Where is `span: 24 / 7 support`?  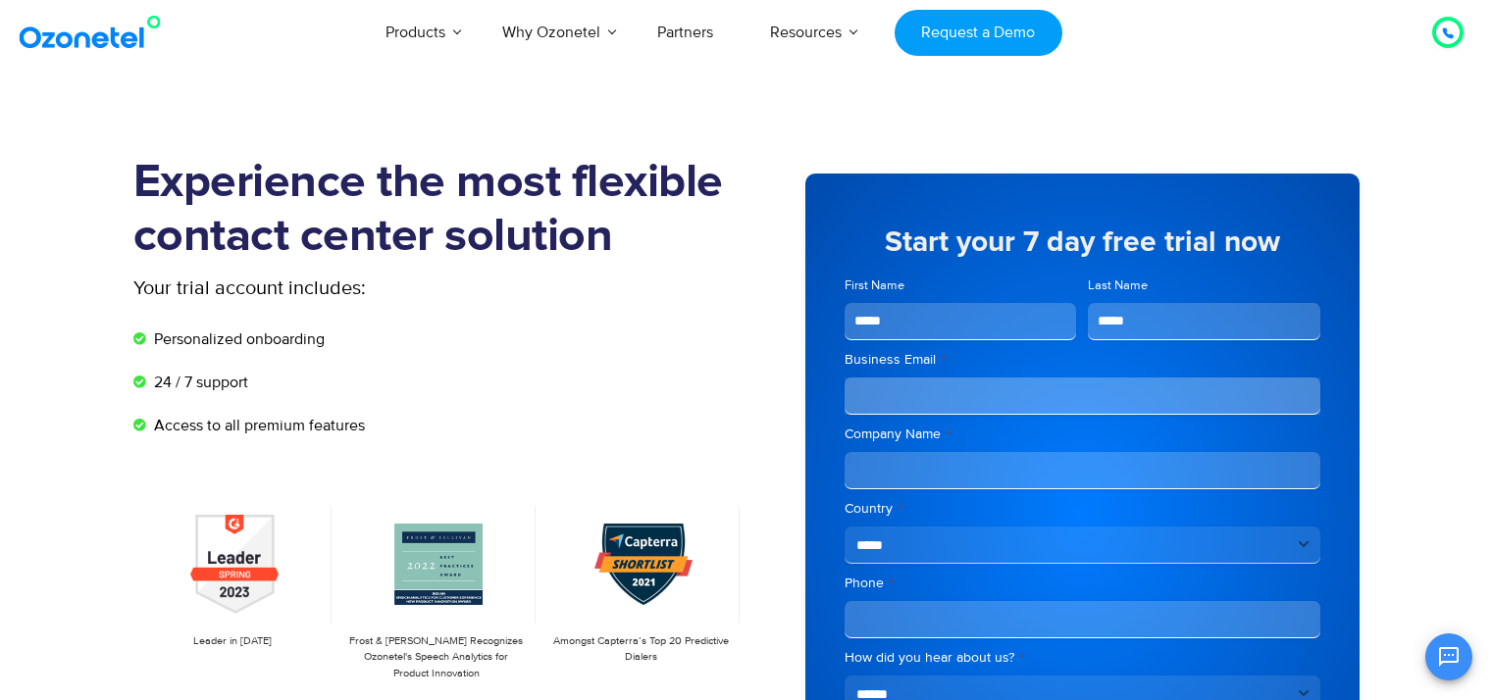
span: 24 / 7 support is located at coordinates (198, 382).